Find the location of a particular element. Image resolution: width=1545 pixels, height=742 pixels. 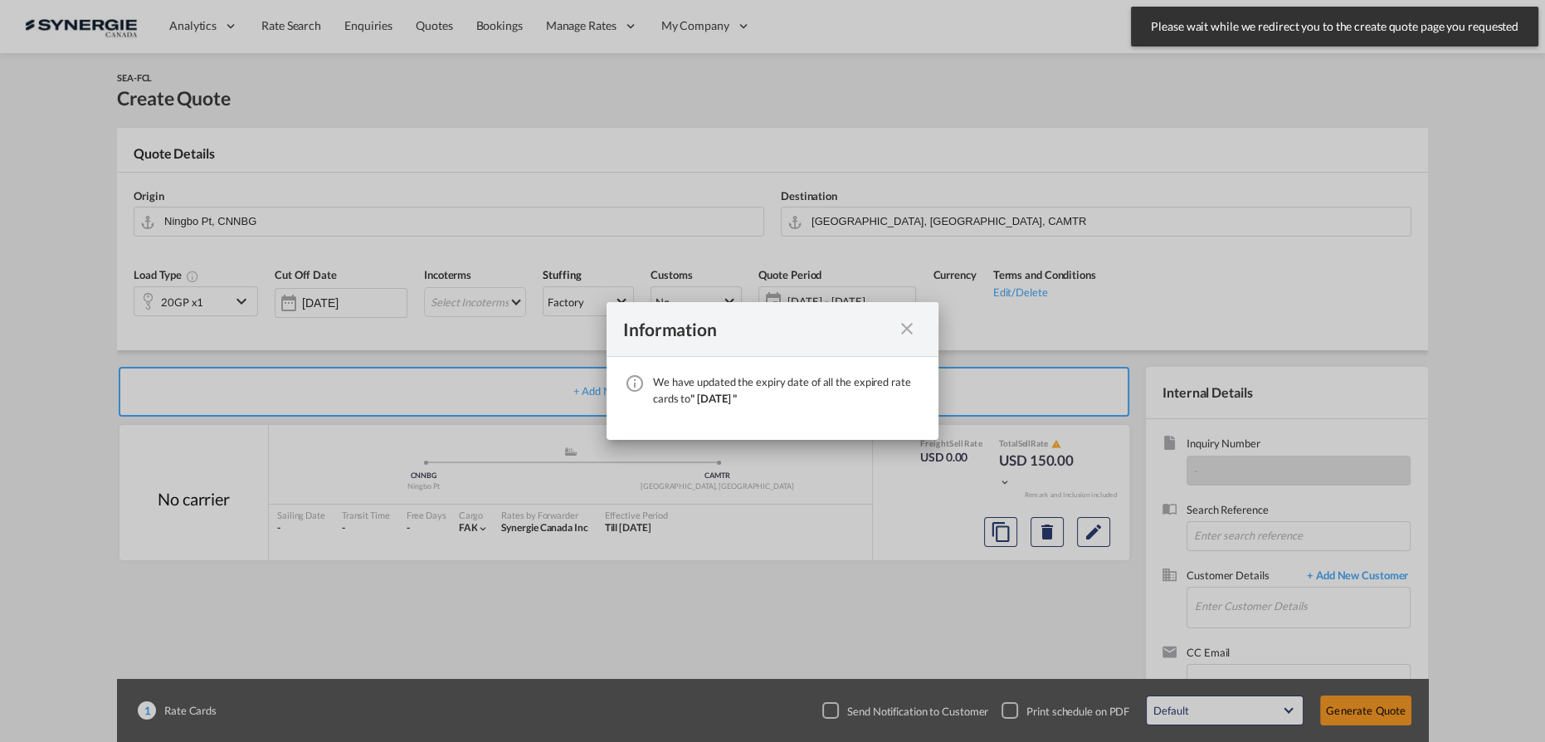

span: Please wait while we redirect you to the create quote page you requested is located at coordinates (1334, 27).